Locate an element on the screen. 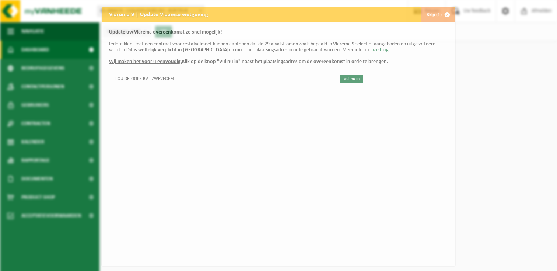 The height and width of the screenshot is (271, 557). u: Iedere klant met een contract voor restafval is located at coordinates (155, 44).